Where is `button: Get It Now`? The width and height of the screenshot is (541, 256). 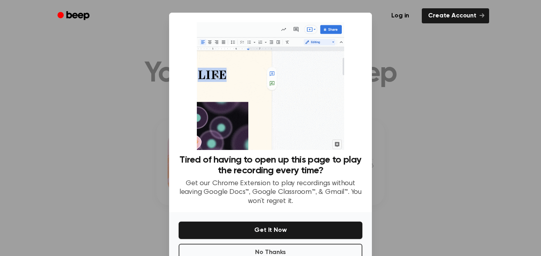
button: Get It Now is located at coordinates (270, 230).